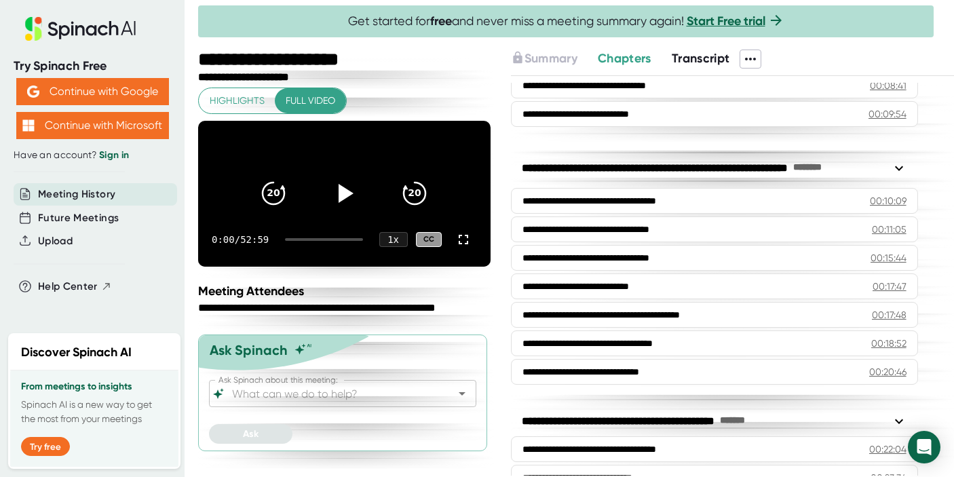 This screenshot has height=477, width=954. What do you see at coordinates (726, 21) in the screenshot?
I see `a: Start Free trial` at bounding box center [726, 21].